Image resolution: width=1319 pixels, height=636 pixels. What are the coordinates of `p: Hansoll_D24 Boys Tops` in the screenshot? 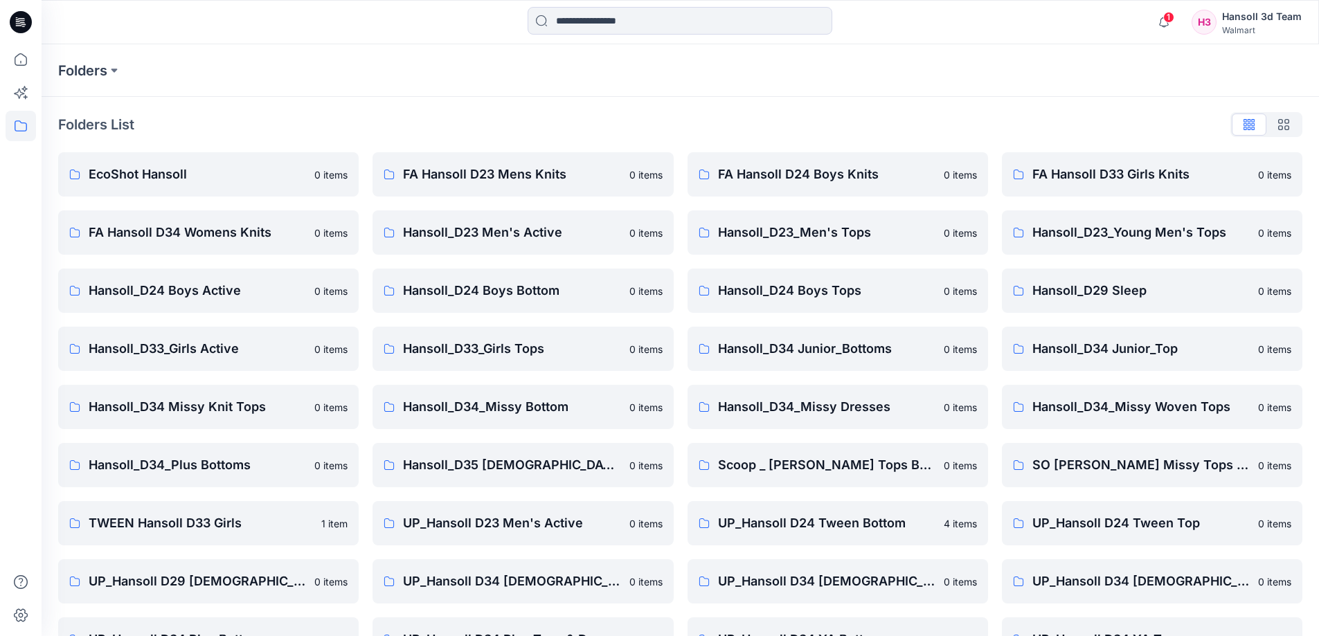 It's located at (827, 291).